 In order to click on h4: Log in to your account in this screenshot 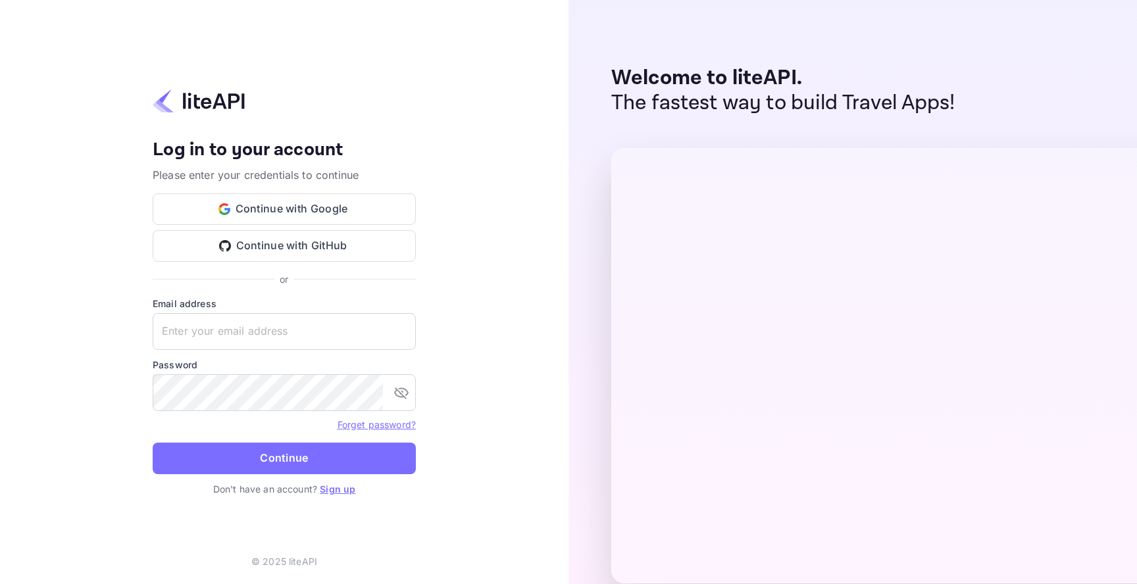, I will do `click(284, 150)`.